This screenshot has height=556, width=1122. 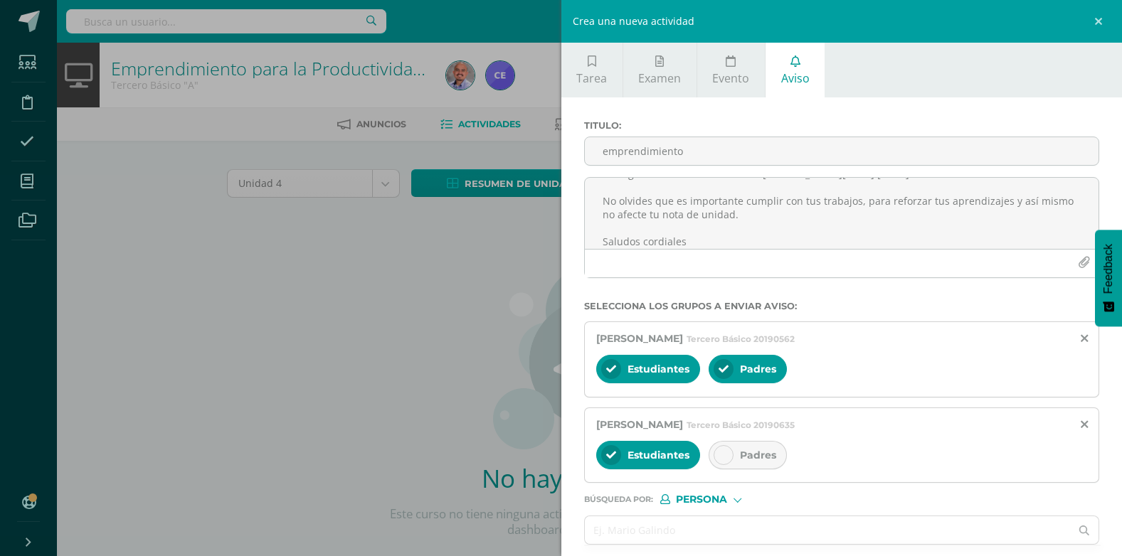 I want to click on span: Búsqueda por :, so click(x=618, y=500).